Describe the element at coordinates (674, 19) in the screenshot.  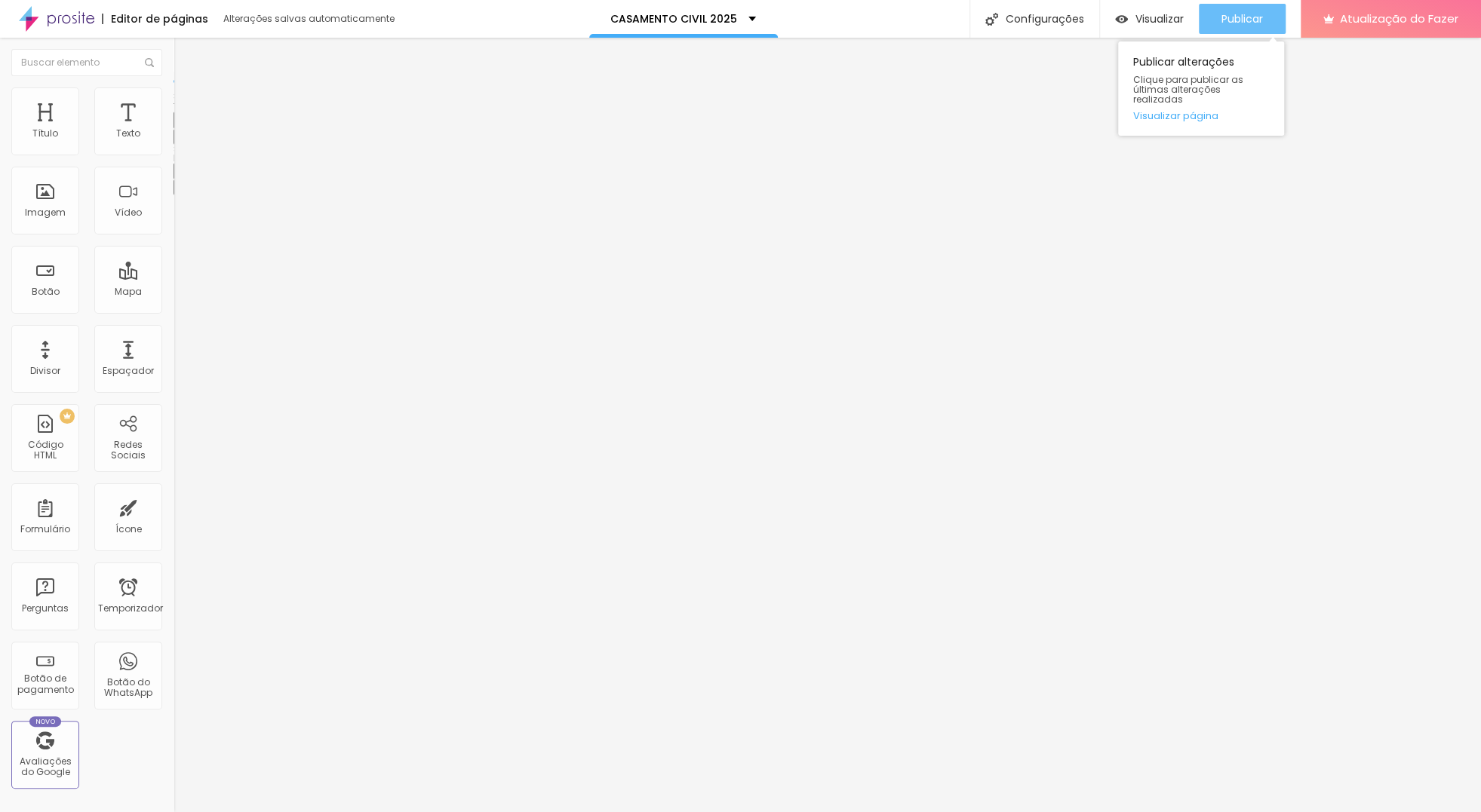
I see `font: CASAMENTO CIVIL 2025` at that location.